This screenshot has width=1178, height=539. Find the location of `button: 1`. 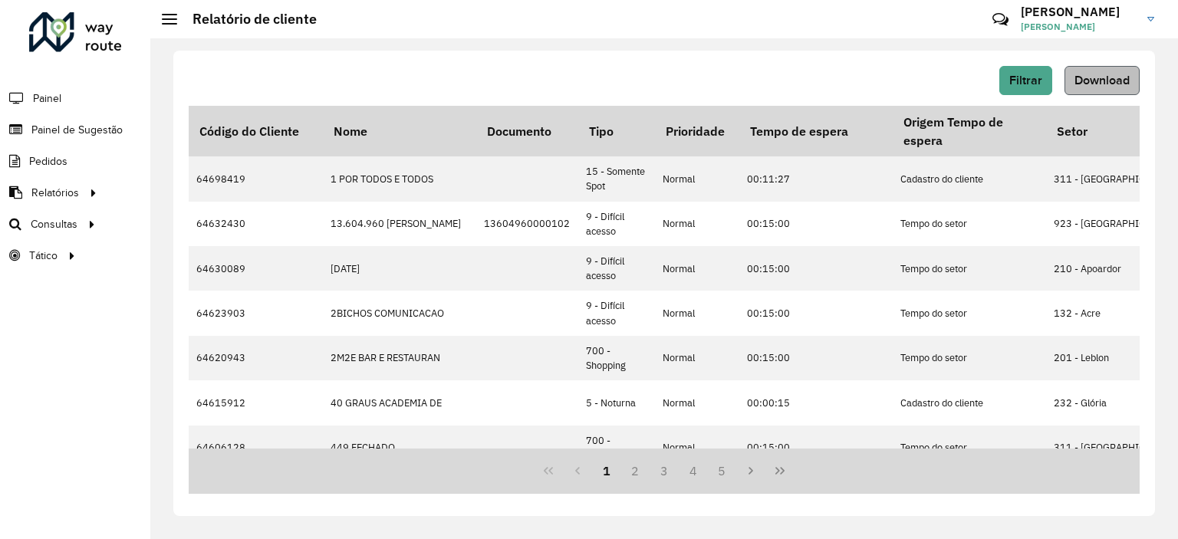

button: 1 is located at coordinates (606, 471).